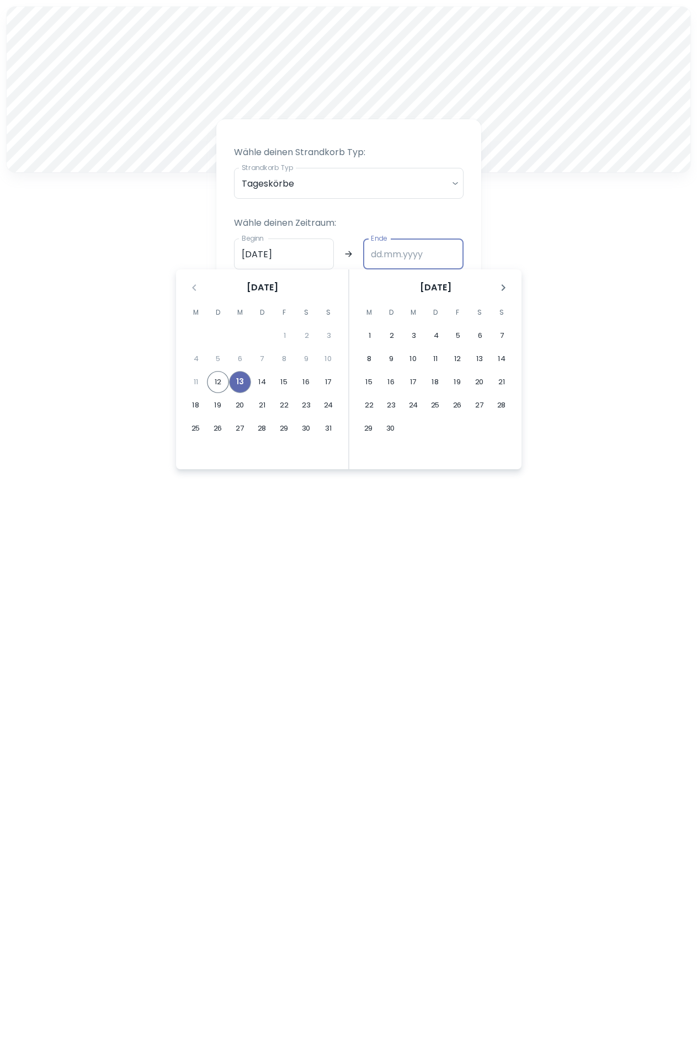 The image size is (697, 1060). What do you see at coordinates (502, 336) in the screenshot?
I see `button: 7` at bounding box center [502, 336].